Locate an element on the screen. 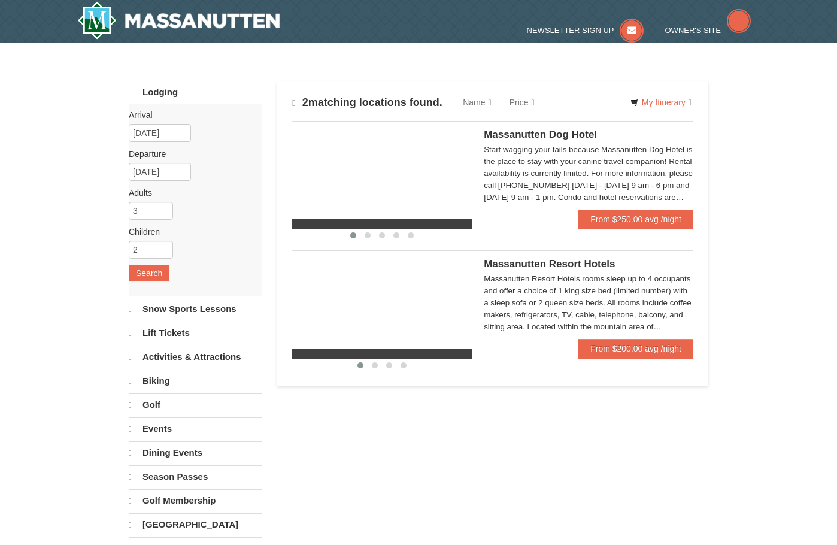 The width and height of the screenshot is (837, 545). div: Massanutten Resort Hotels rooms sleep up to 4 occupants and offer a choice of 1 king size bed (li... is located at coordinates (589, 303).